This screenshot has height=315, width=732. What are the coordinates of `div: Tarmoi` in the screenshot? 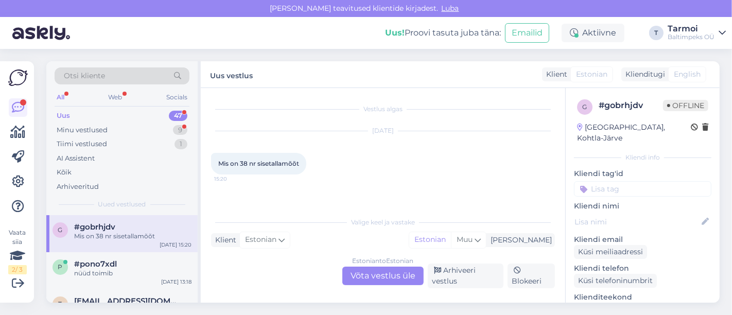 It's located at (691, 29).